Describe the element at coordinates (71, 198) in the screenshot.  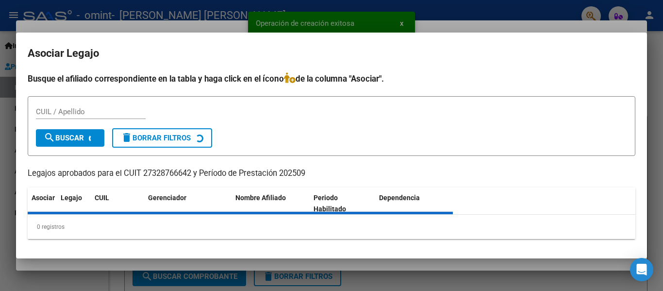
I see `span: Legajo` at that location.